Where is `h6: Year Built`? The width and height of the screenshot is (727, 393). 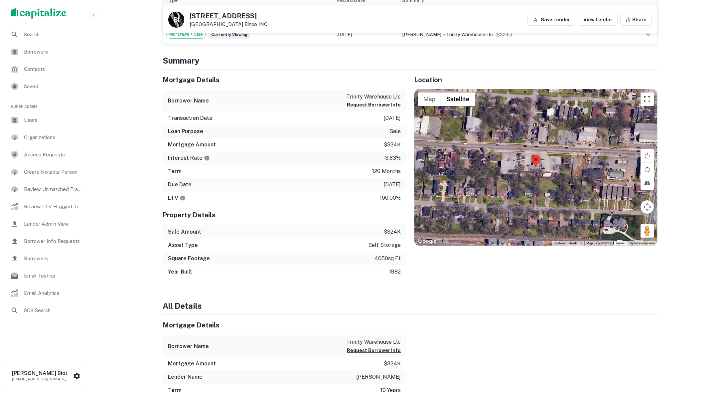
h6: Year Built is located at coordinates (180, 272).